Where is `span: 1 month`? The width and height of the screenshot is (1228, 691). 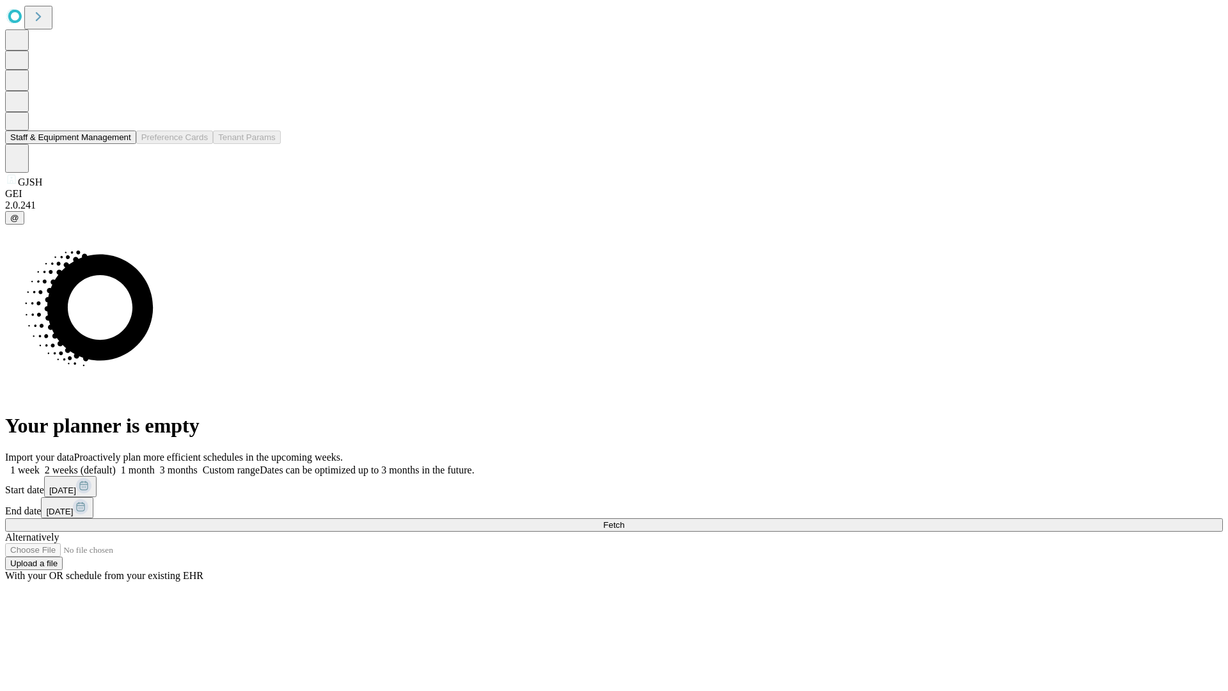
span: 1 month is located at coordinates (137, 469).